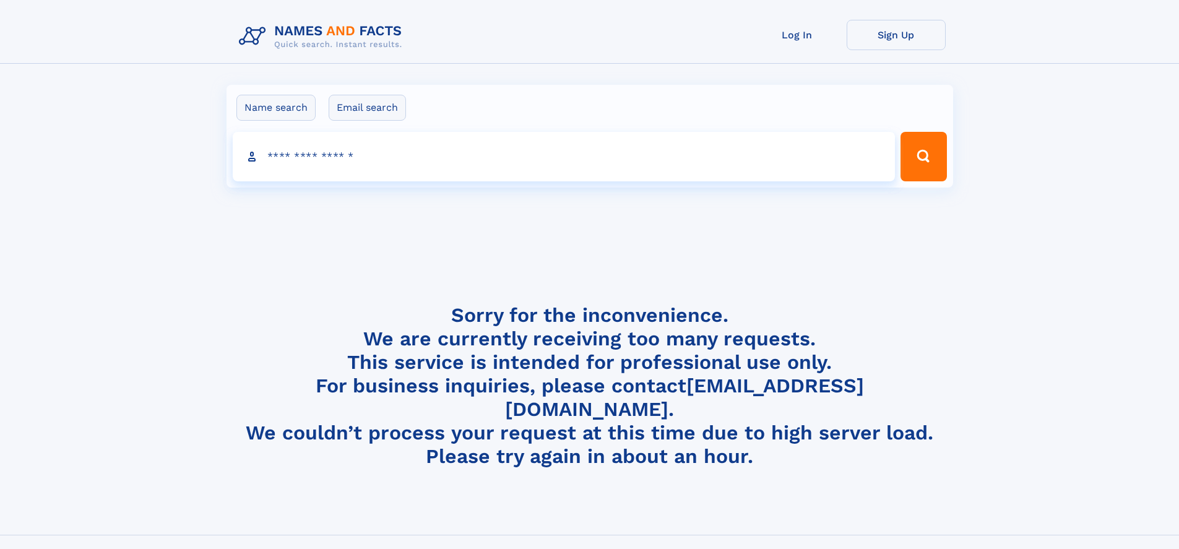  I want to click on a: Sign Up, so click(896, 35).